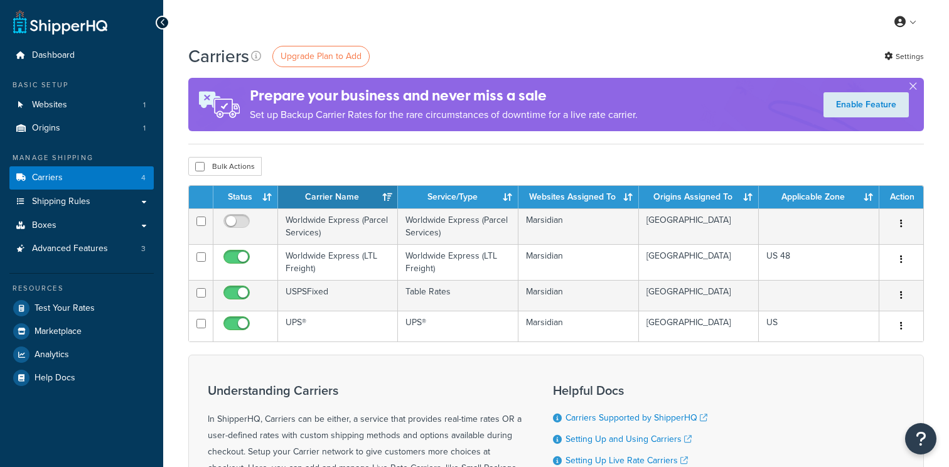 The height and width of the screenshot is (467, 949). Describe the element at coordinates (65, 308) in the screenshot. I see `span: Test Your Rates` at that location.